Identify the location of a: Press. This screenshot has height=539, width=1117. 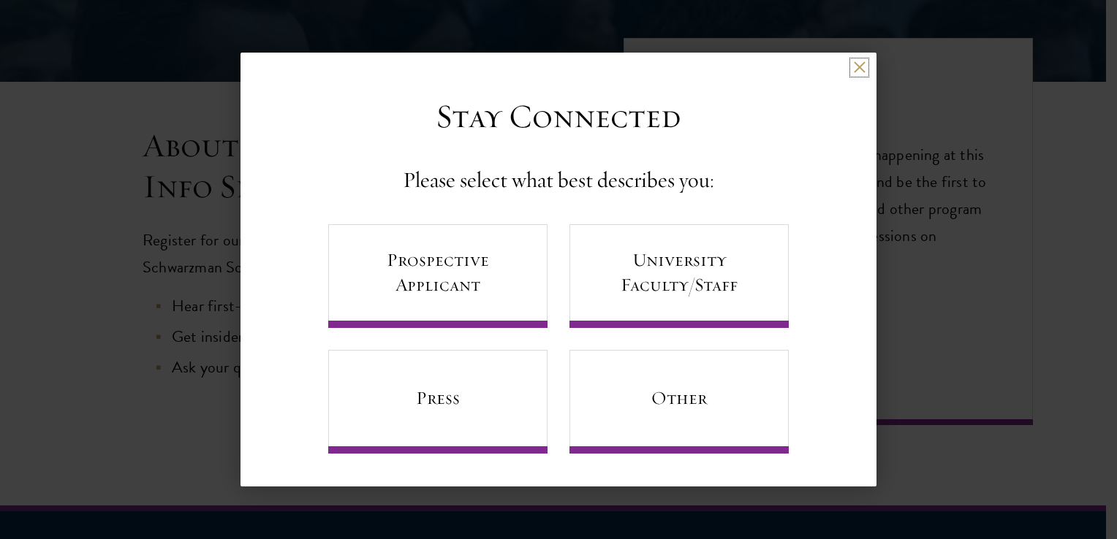
(438, 402).